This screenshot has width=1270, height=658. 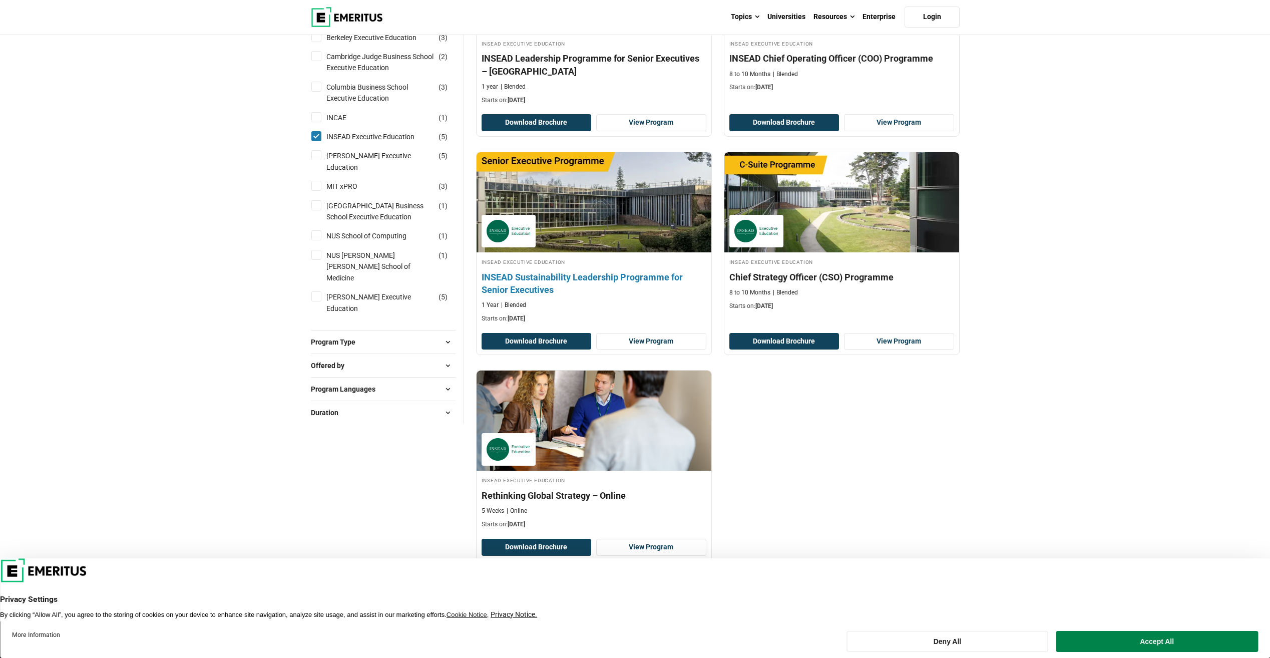 What do you see at coordinates (594, 452) in the screenshot?
I see `a: Business Management Course by INSEAD Executive Education - February 3, 2026 INSEAD Executive Educ...` at bounding box center [594, 452].